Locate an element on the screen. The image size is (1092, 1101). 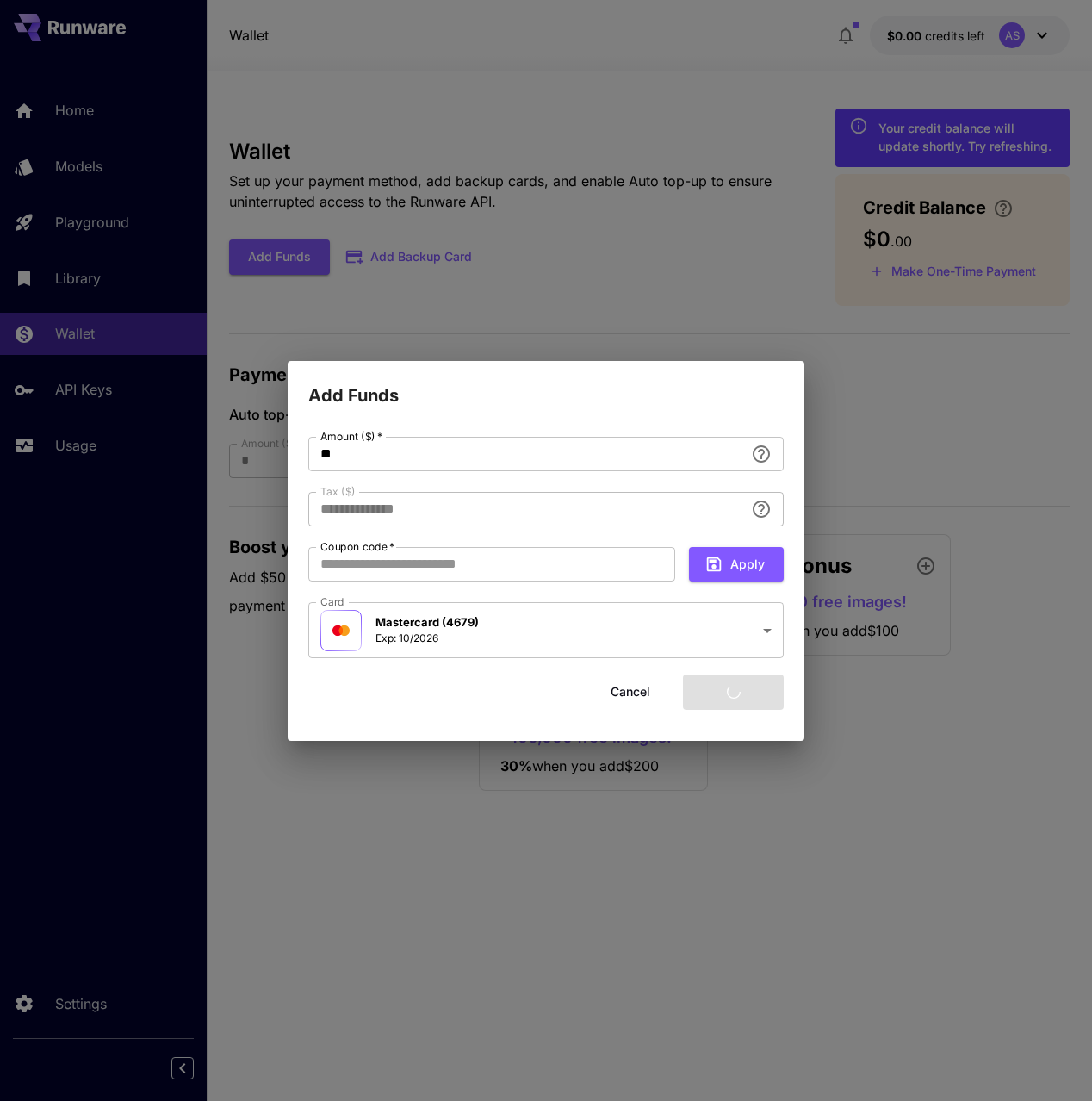
label: Coupon code is located at coordinates (357, 546).